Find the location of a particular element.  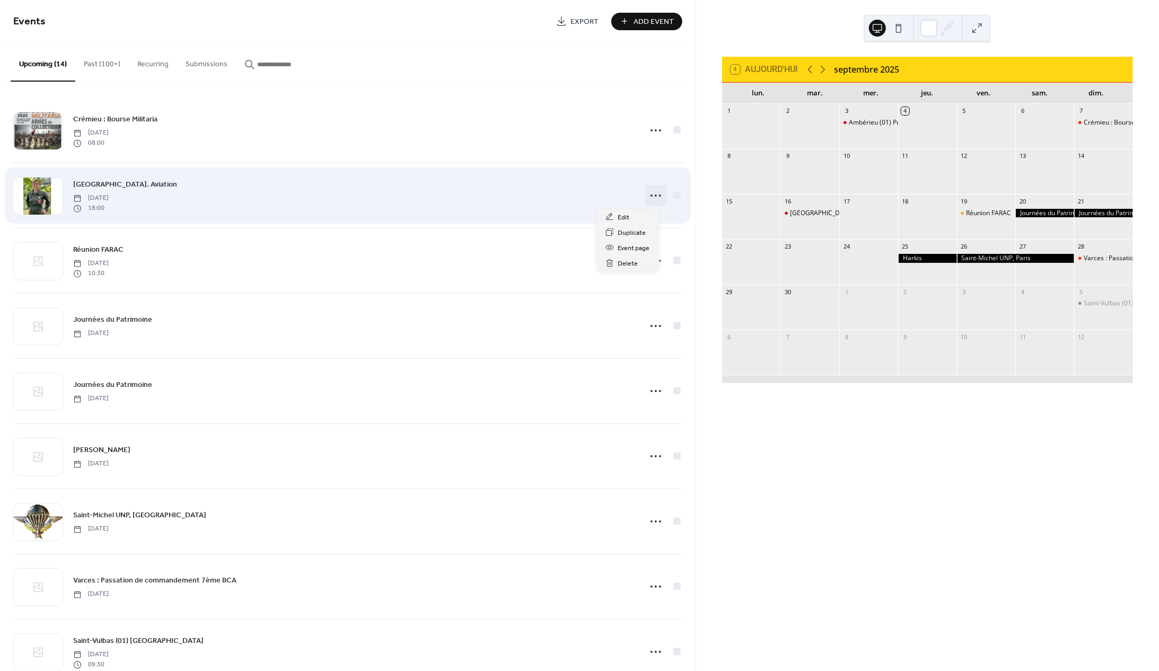

div: ven. is located at coordinates (983, 93).